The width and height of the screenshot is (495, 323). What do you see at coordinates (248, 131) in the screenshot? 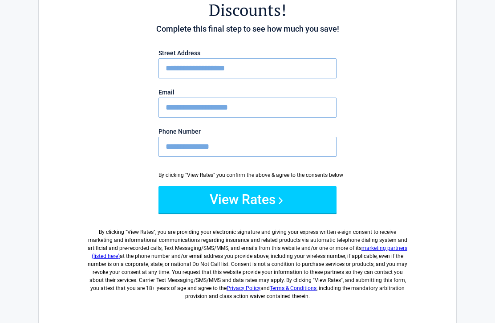
I see `label: Phone Number` at bounding box center [248, 131].